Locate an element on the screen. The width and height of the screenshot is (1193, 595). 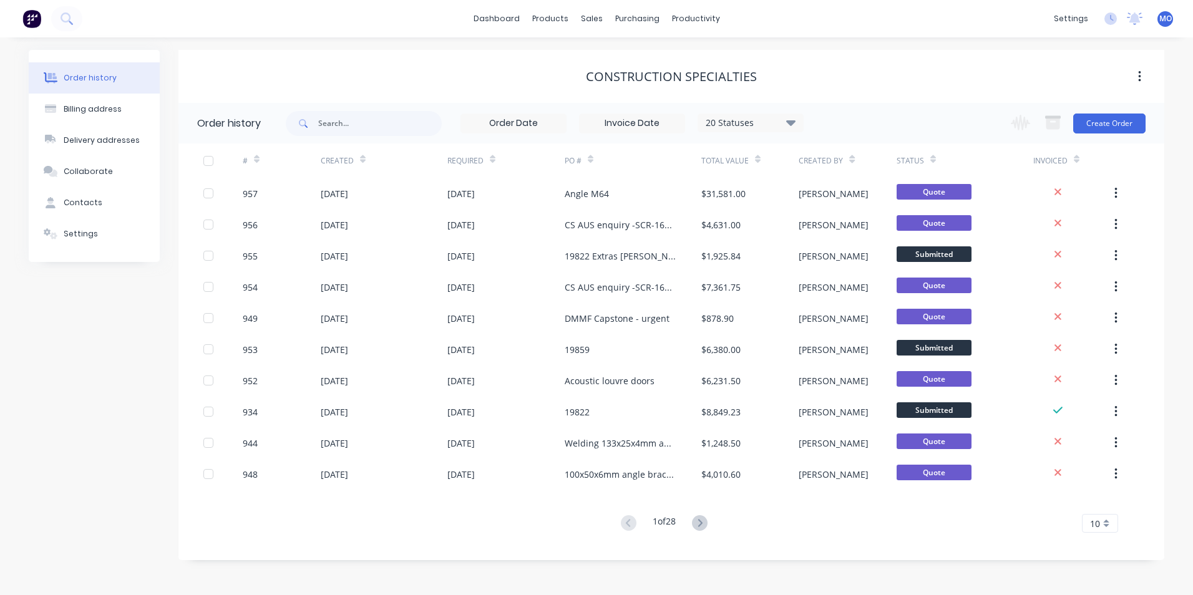
div: products is located at coordinates (550, 19).